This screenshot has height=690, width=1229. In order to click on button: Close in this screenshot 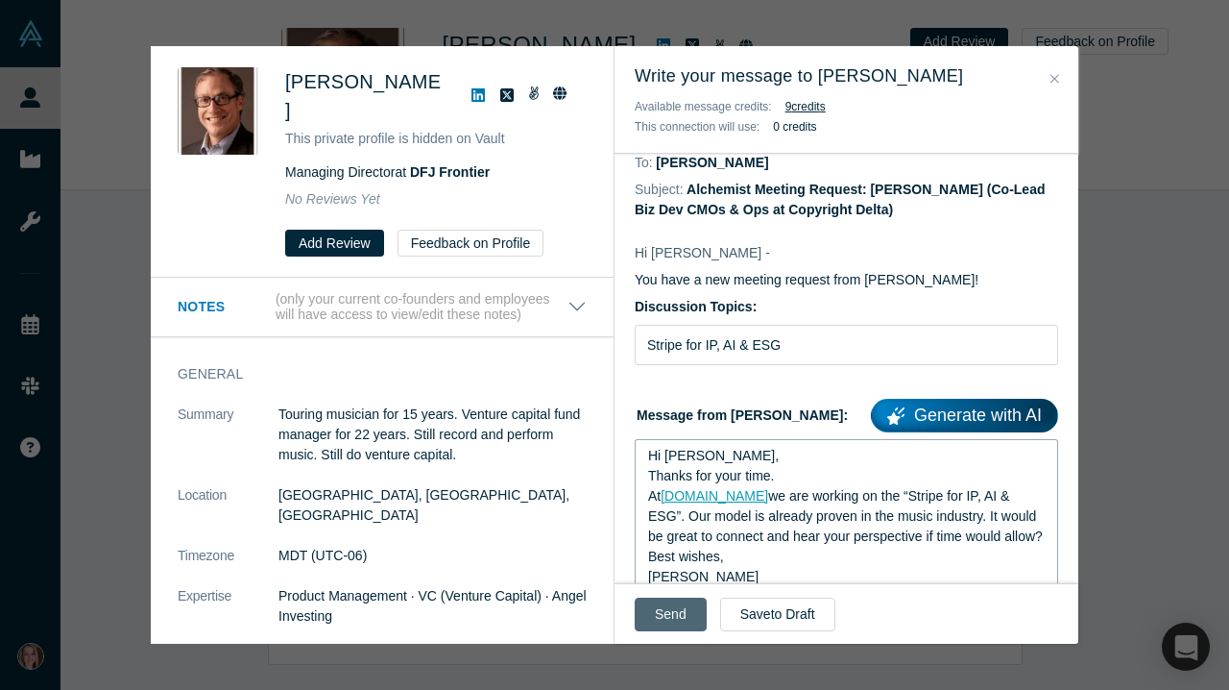, I will do `click(1055, 79)`.